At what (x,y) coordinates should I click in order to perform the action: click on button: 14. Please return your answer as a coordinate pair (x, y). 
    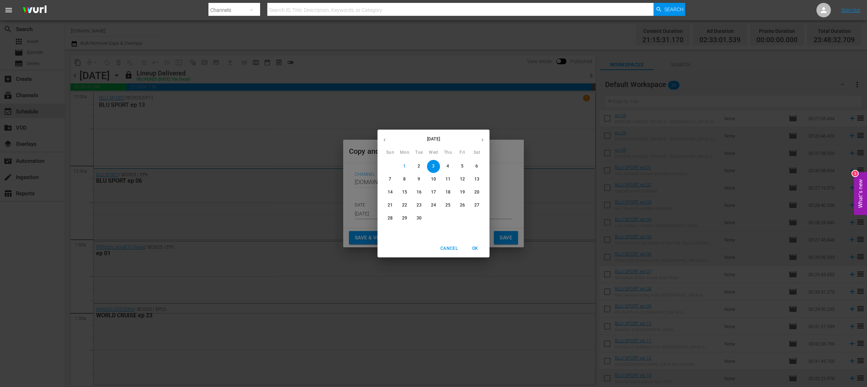
    Looking at the image, I should click on (390, 193).